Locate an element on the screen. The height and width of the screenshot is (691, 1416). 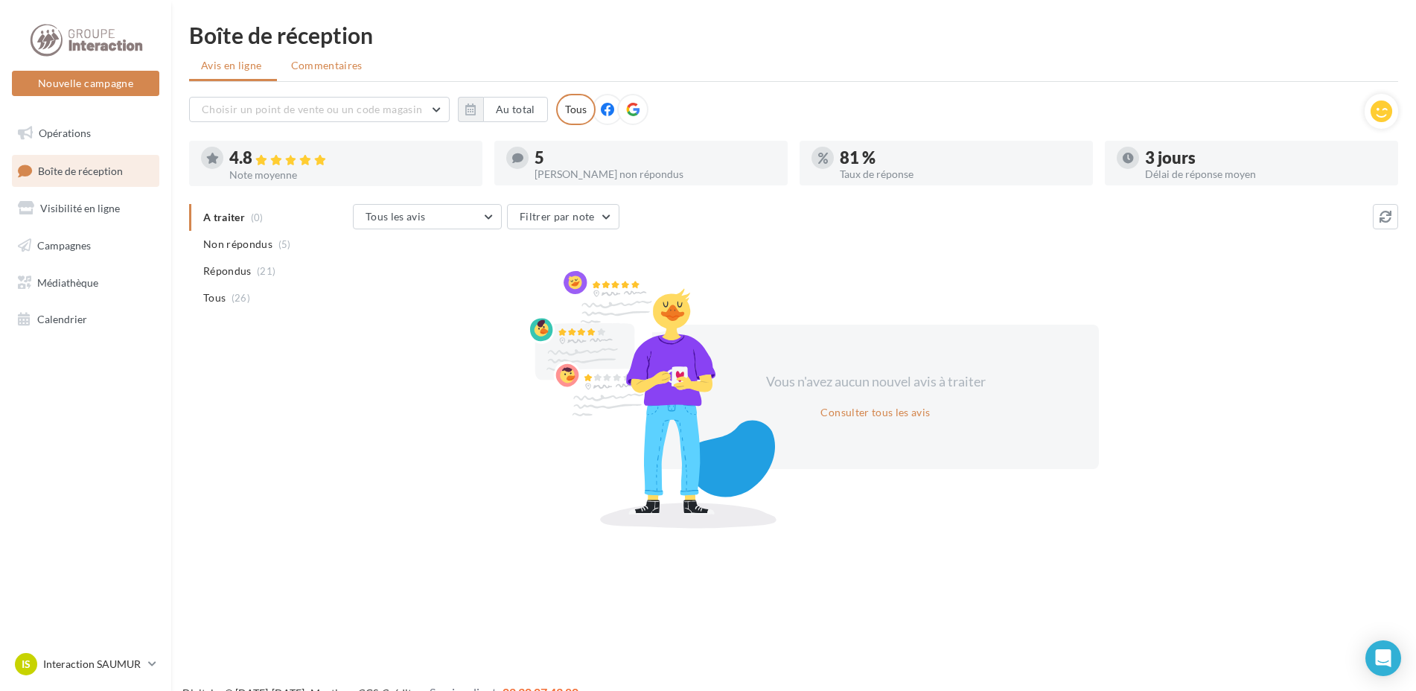
span: Commentaires is located at coordinates (327, 65).